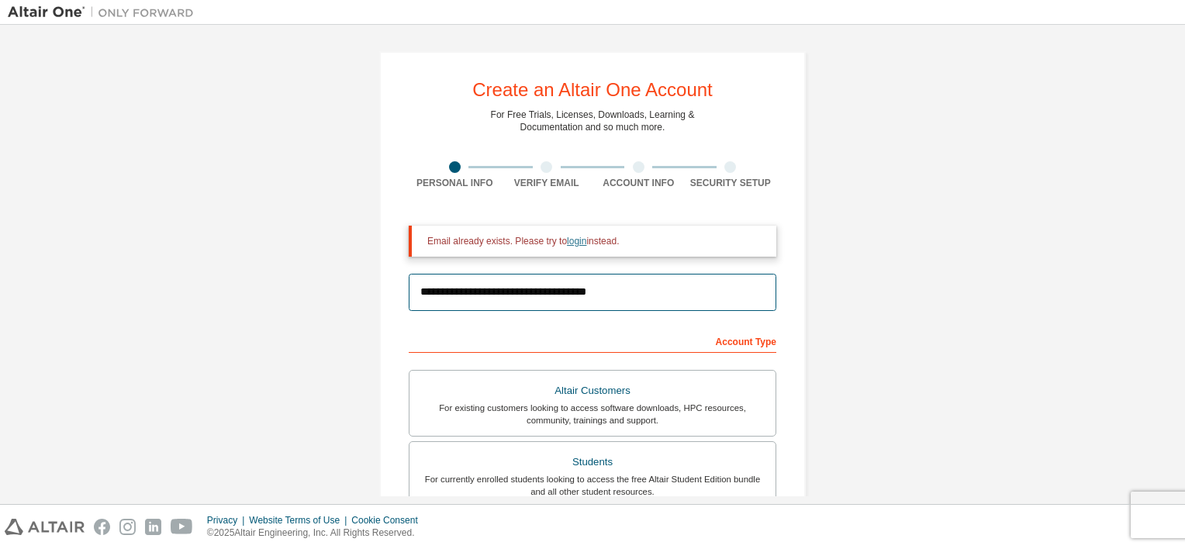  What do you see at coordinates (317, 533) in the screenshot?
I see `p: © 2025 Altair Engineering, Inc. All Rights Reserved.` at bounding box center [317, 533].